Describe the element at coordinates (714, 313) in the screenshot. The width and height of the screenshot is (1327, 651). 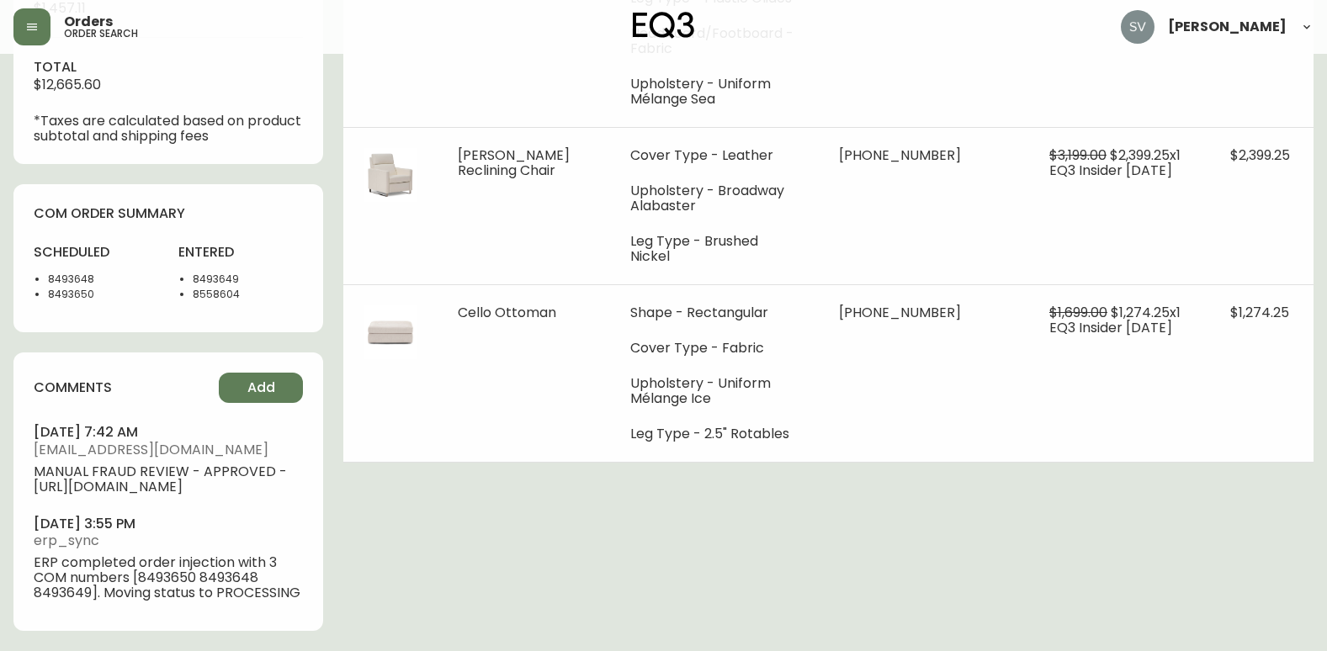
I see `li: Shape - Rectangular` at that location.